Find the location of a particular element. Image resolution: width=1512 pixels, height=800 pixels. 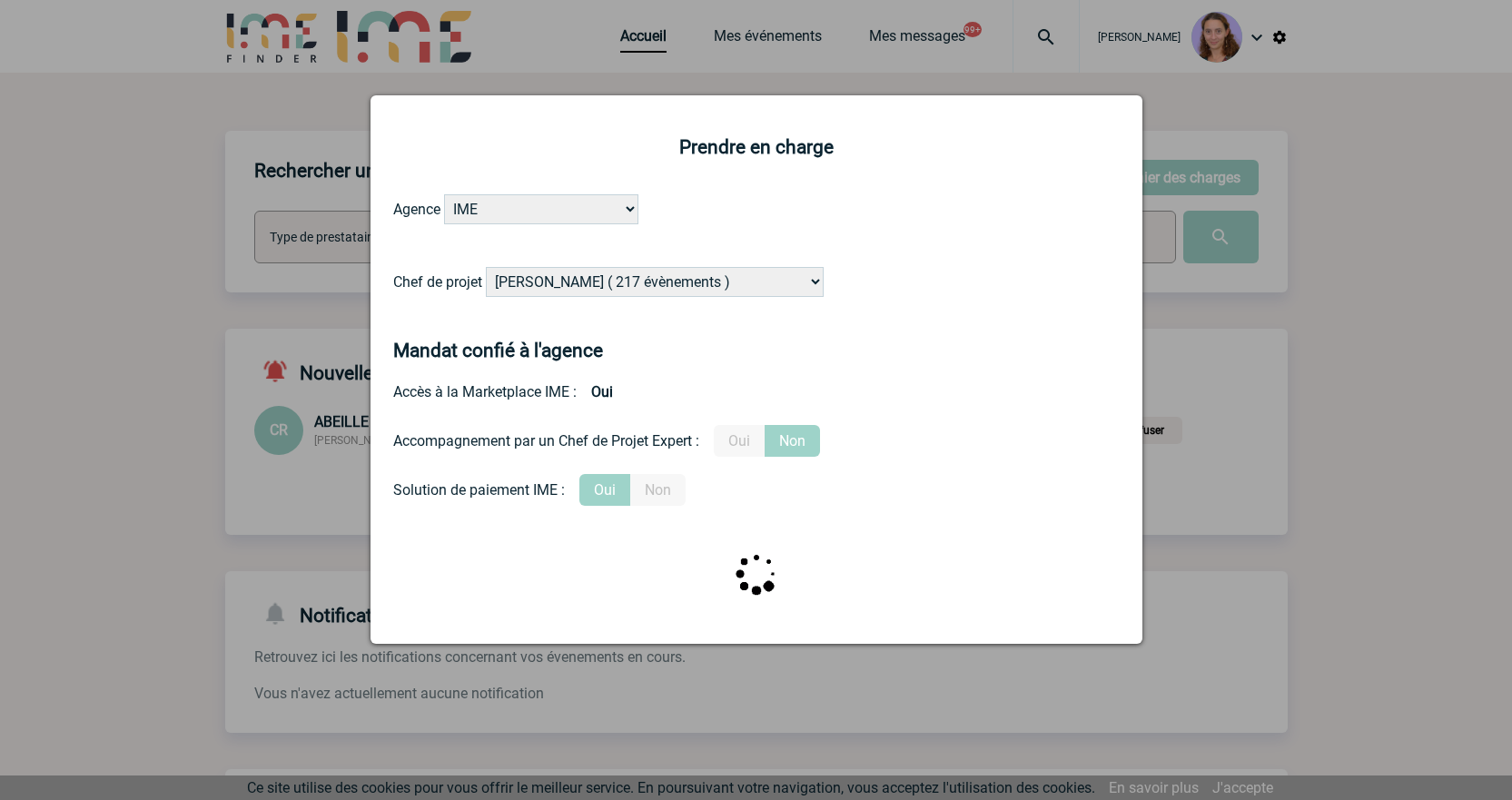

label: Chef de projet is located at coordinates (438, 281).